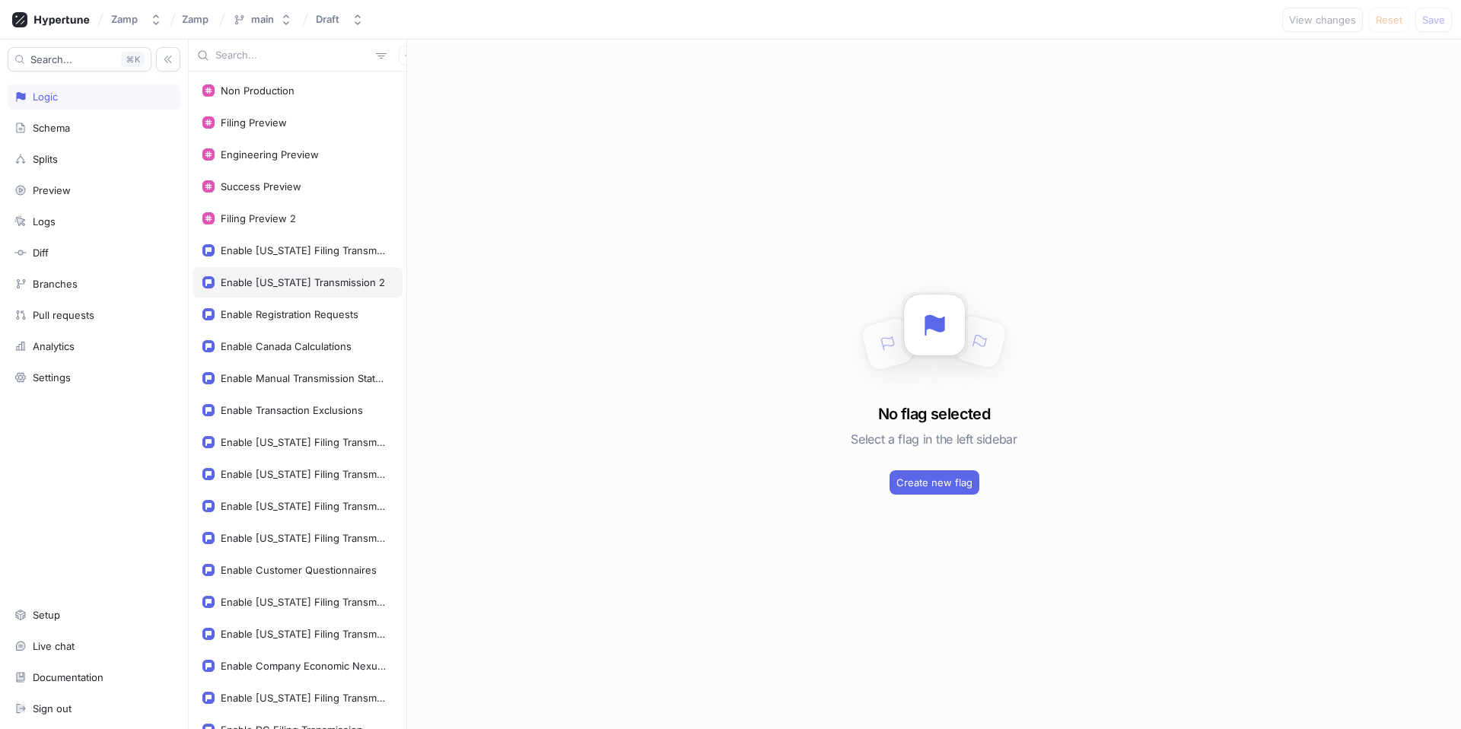  What do you see at coordinates (52, 377) in the screenshot?
I see `div: Settings` at bounding box center [52, 377].